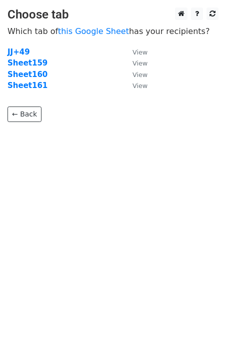 The width and height of the screenshot is (226, 358). What do you see at coordinates (28, 86) in the screenshot?
I see `strong: Sheet161` at bounding box center [28, 86].